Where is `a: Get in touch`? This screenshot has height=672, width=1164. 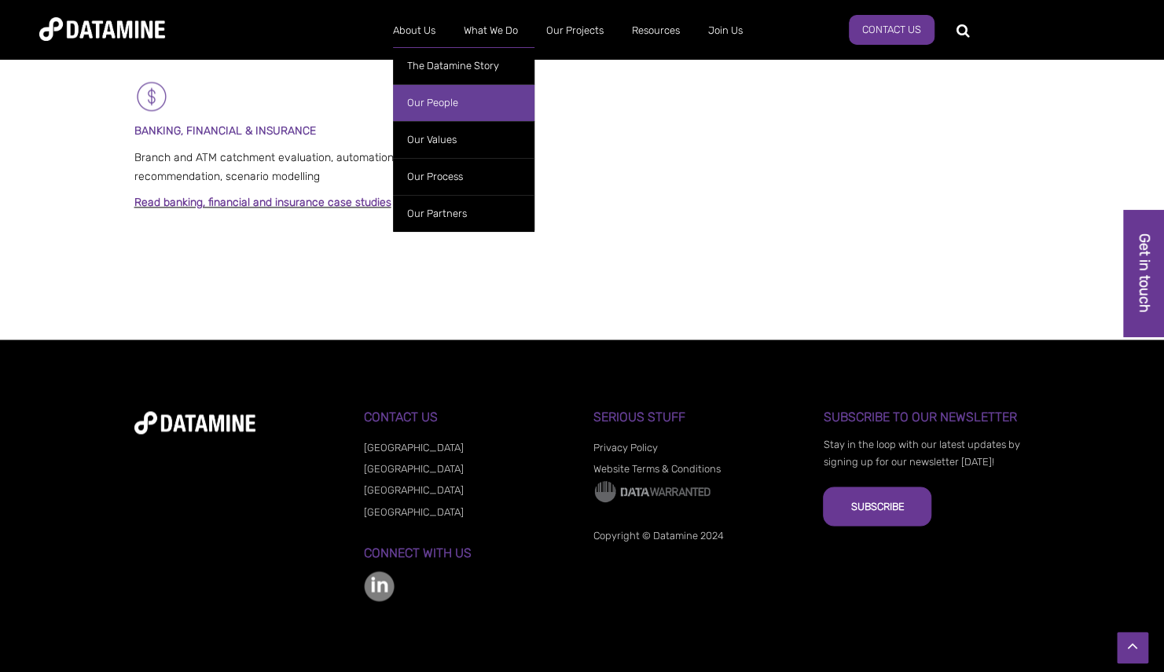 a: Get in touch is located at coordinates (1144, 273).